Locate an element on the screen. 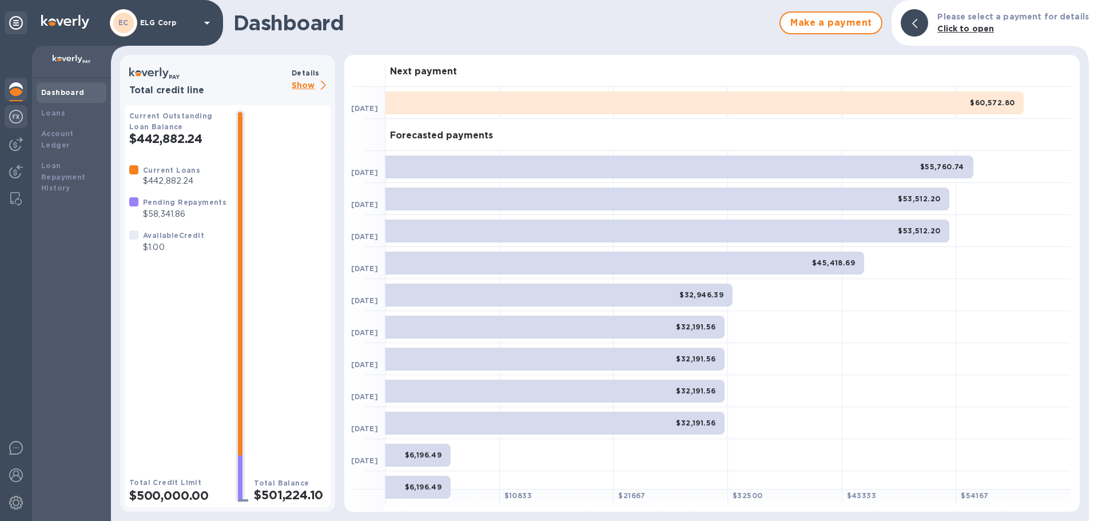 The width and height of the screenshot is (1098, 521). img: Foreign exchange is located at coordinates (16, 117).